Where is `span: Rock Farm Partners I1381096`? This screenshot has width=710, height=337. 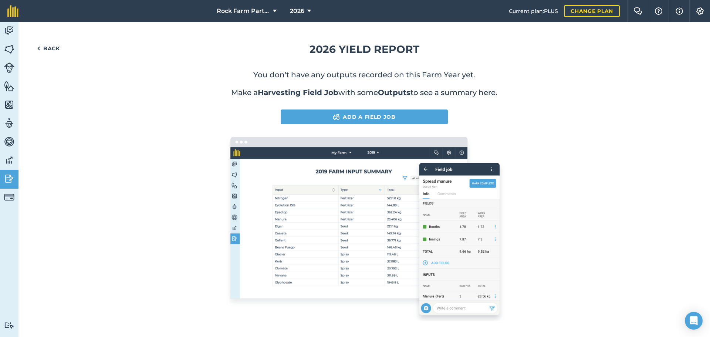
span: Rock Farm Partners I1381096 is located at coordinates (243, 11).